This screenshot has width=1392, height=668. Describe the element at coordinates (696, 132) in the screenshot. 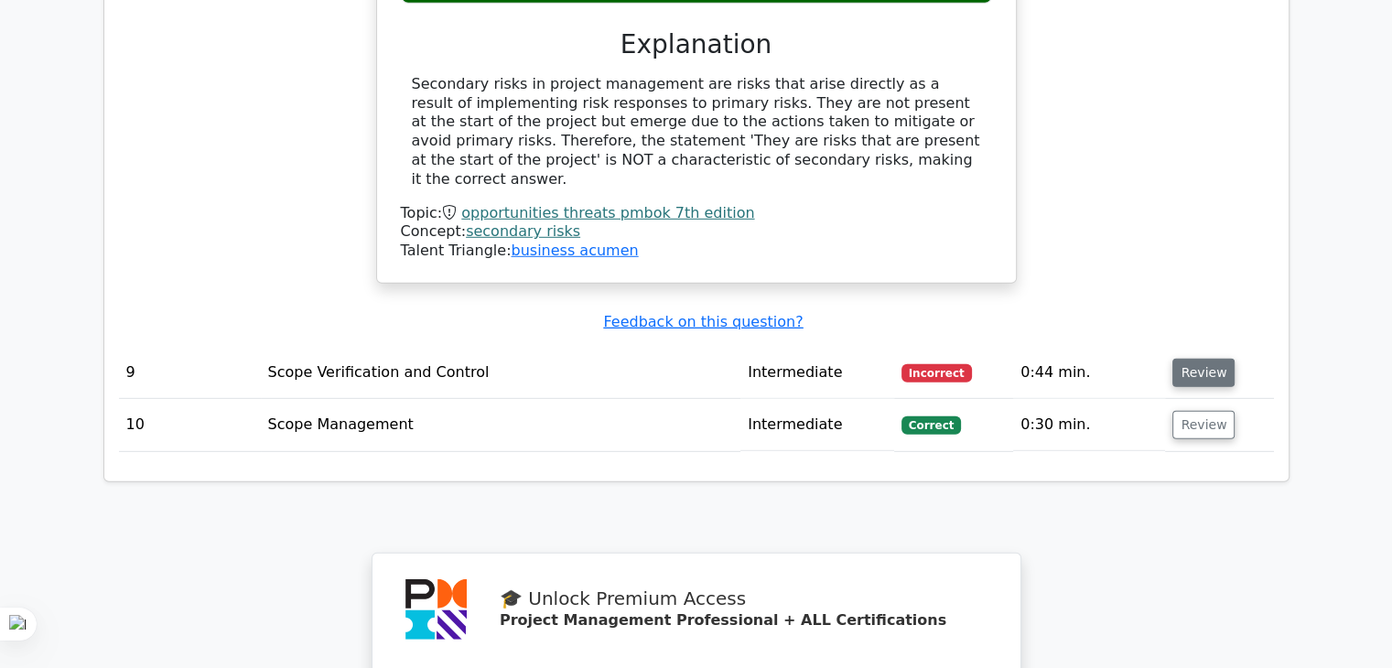

I see `div: Secondary risks in project management are risks that arise directly as a result of implementing r...` at that location.